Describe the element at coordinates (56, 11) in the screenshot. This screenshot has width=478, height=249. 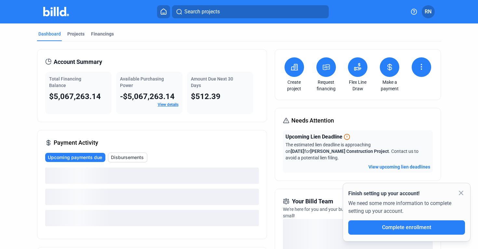
I see `img: Billd Company Logo` at that location.